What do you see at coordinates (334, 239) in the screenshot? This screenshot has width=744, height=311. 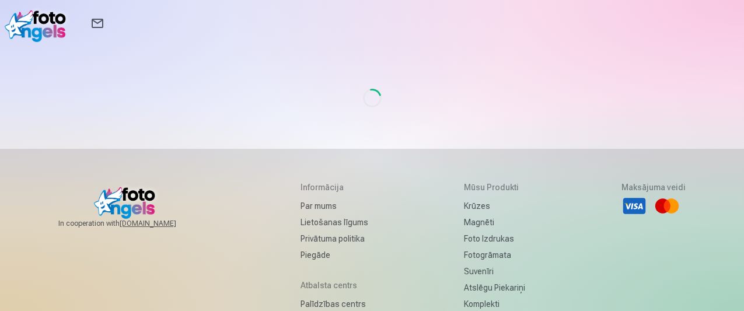 I see `a: Privātuma politika` at bounding box center [334, 239].